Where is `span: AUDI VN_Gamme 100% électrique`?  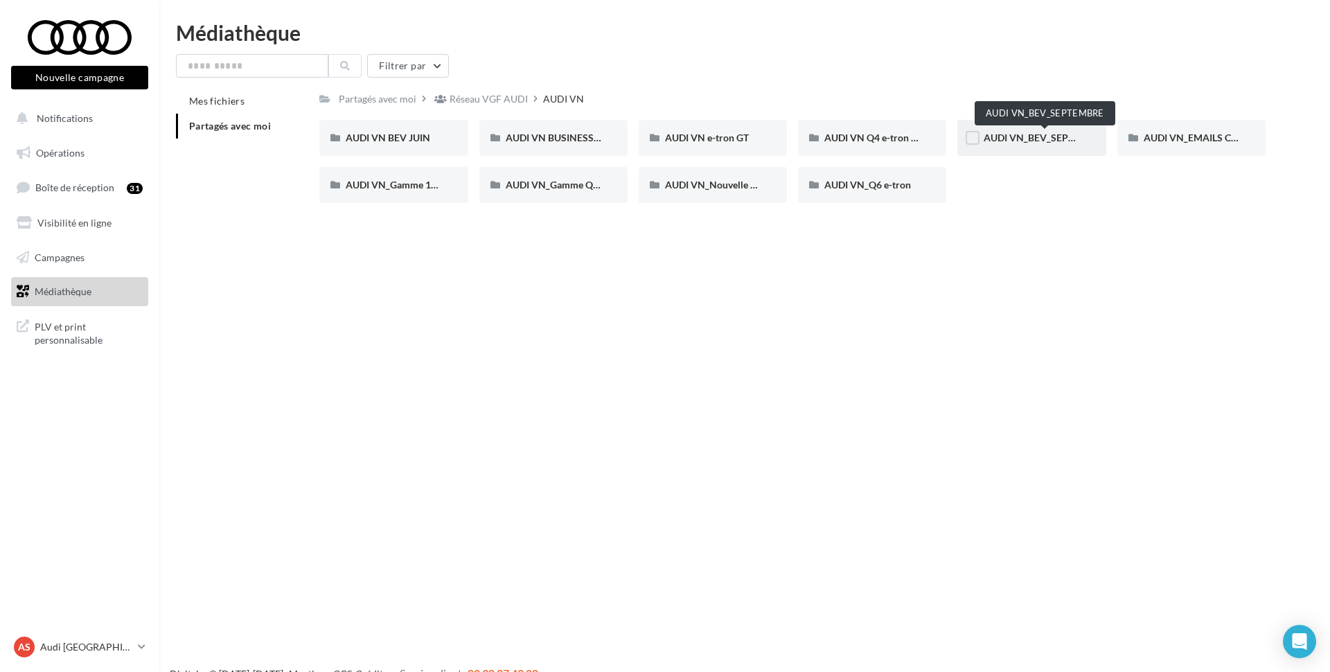 span: AUDI VN_Gamme 100% électrique is located at coordinates (420, 184).